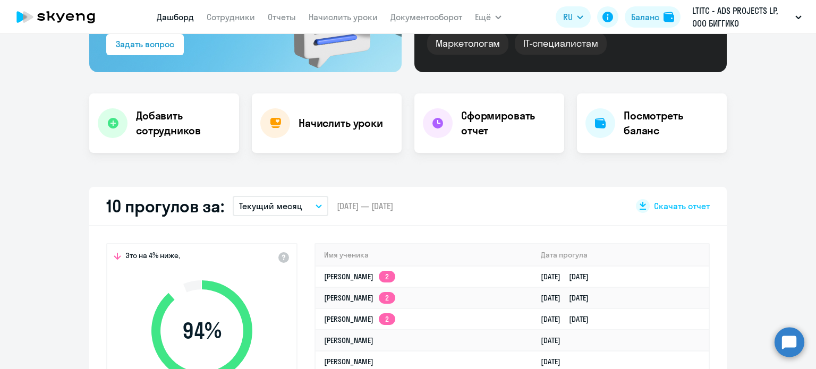 Image resolution: width=816 pixels, height=369 pixels. What do you see at coordinates (746, 17) in the screenshot?
I see `button: LTITC - ADS PROJECTS LP, ООО БИГГИКО` at bounding box center [746, 17].